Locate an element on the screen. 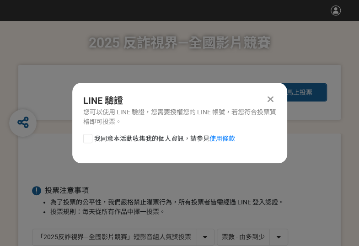  span: 馬上投票 is located at coordinates (300, 92).